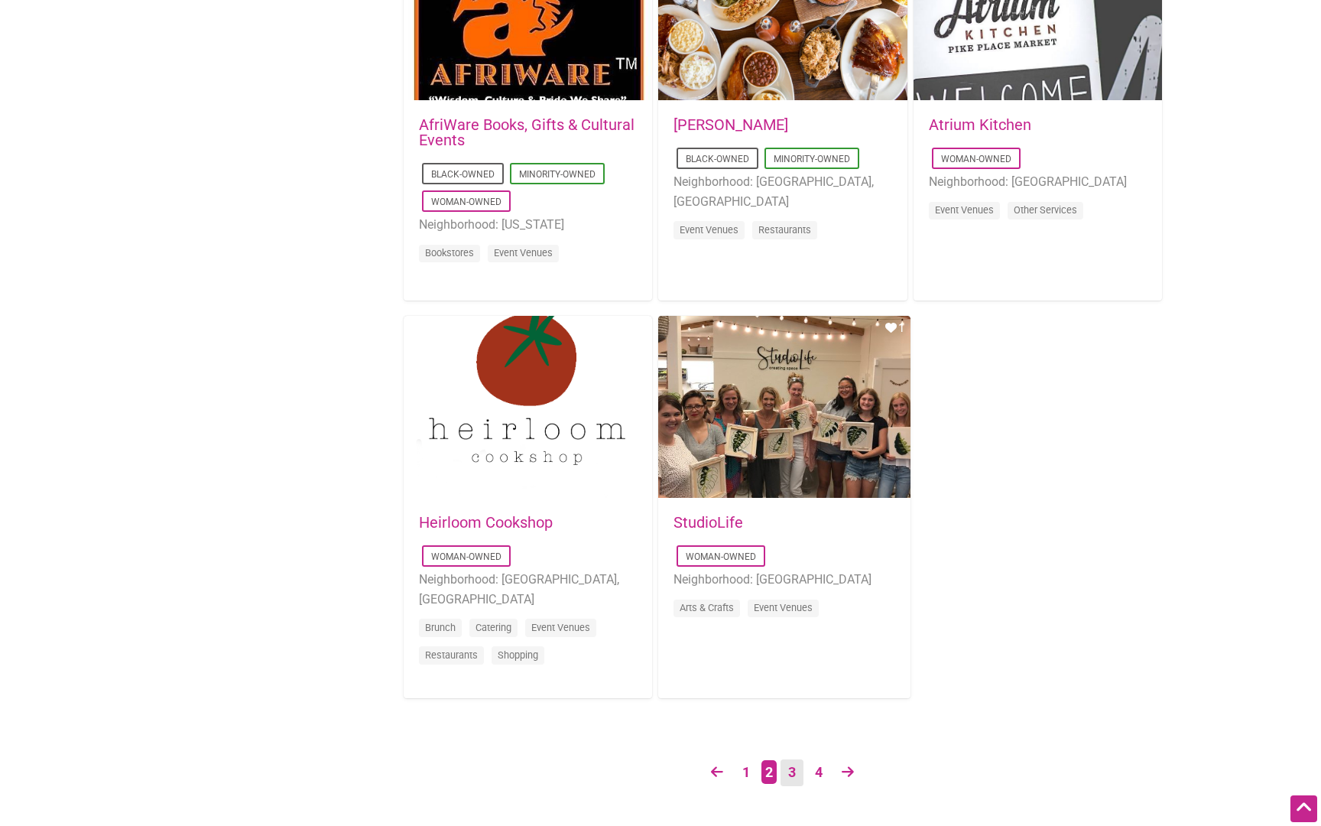 This screenshot has width=1321, height=826. Describe the element at coordinates (769, 772) in the screenshot. I see `span: Page 2` at that location.